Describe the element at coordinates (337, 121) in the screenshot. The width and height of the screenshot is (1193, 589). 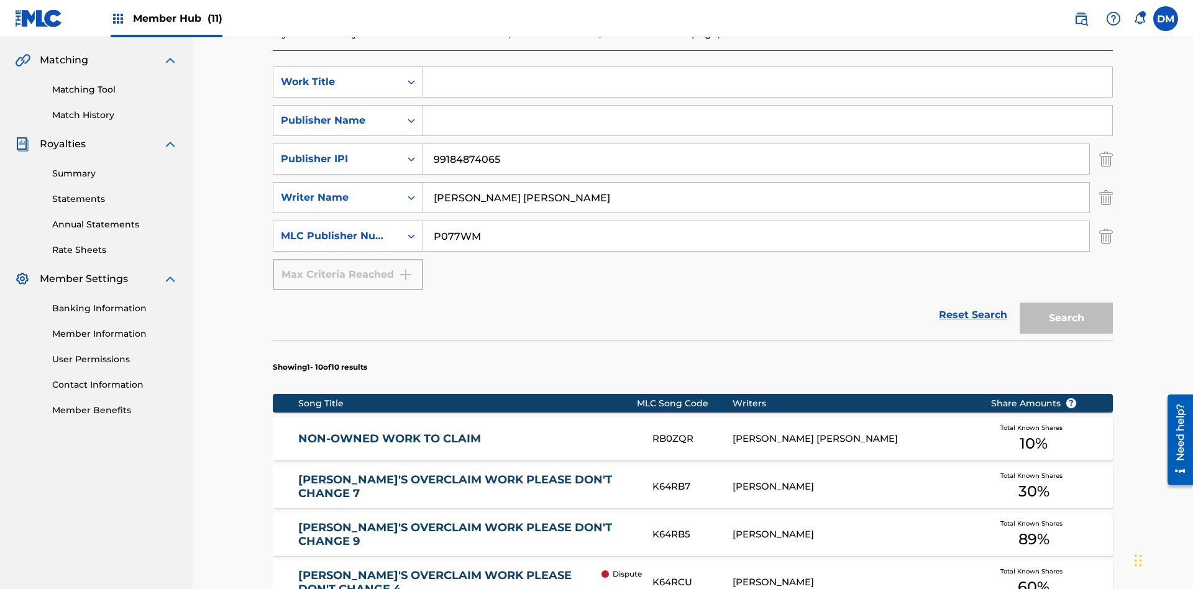
I see `div: Publisher Name` at that location.